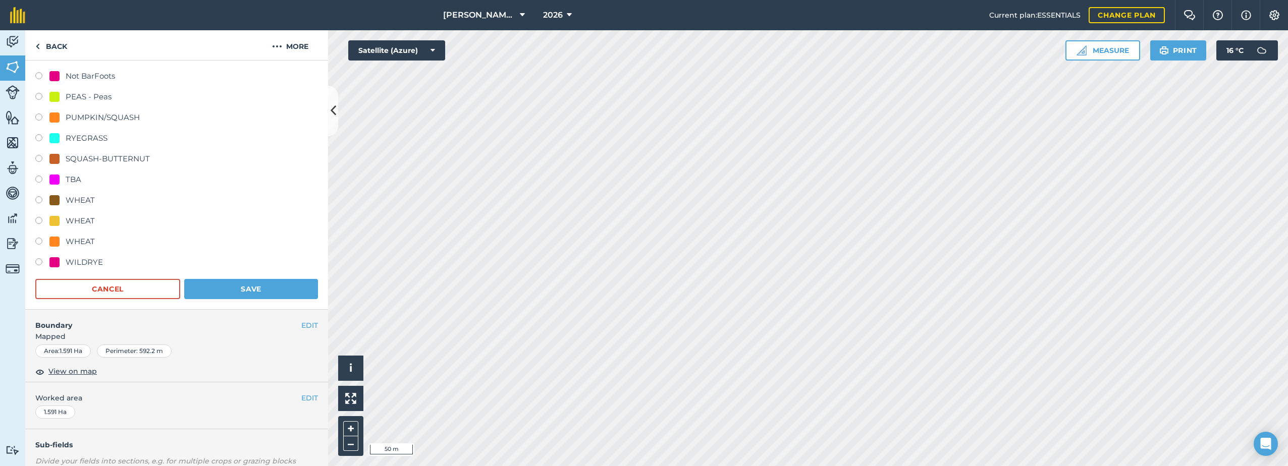 The height and width of the screenshot is (466, 1288). Describe the element at coordinates (108, 159) in the screenshot. I see `div: SQUASH-BUTTERNUT` at that location.